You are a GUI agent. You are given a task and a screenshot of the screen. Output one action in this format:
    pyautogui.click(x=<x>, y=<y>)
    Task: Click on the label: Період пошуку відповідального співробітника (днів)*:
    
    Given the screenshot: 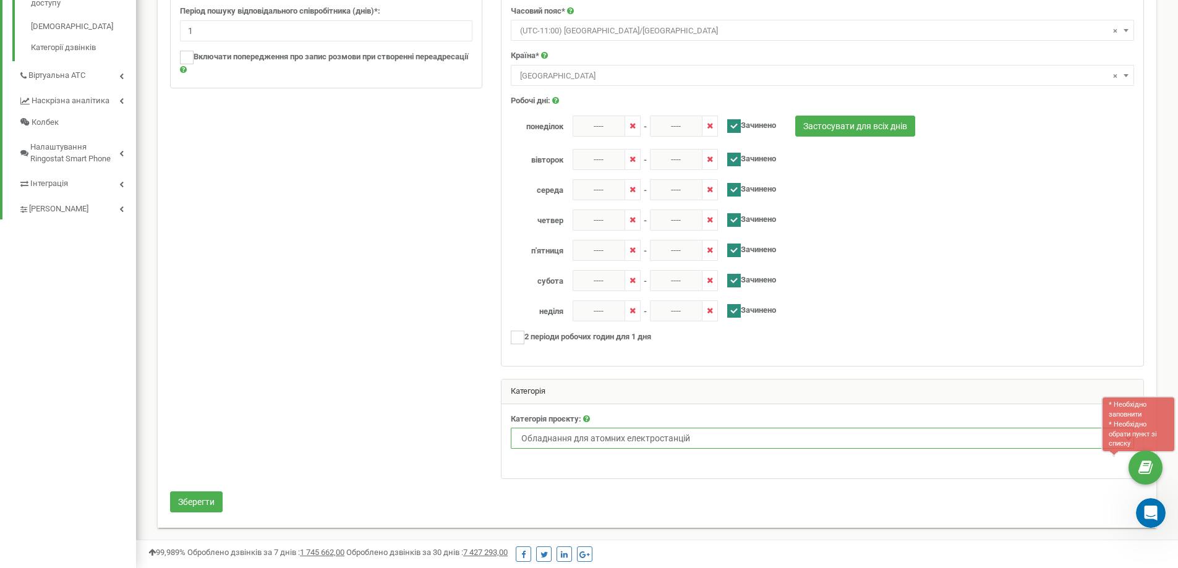 What is the action you would take?
    pyautogui.click(x=280, y=11)
    